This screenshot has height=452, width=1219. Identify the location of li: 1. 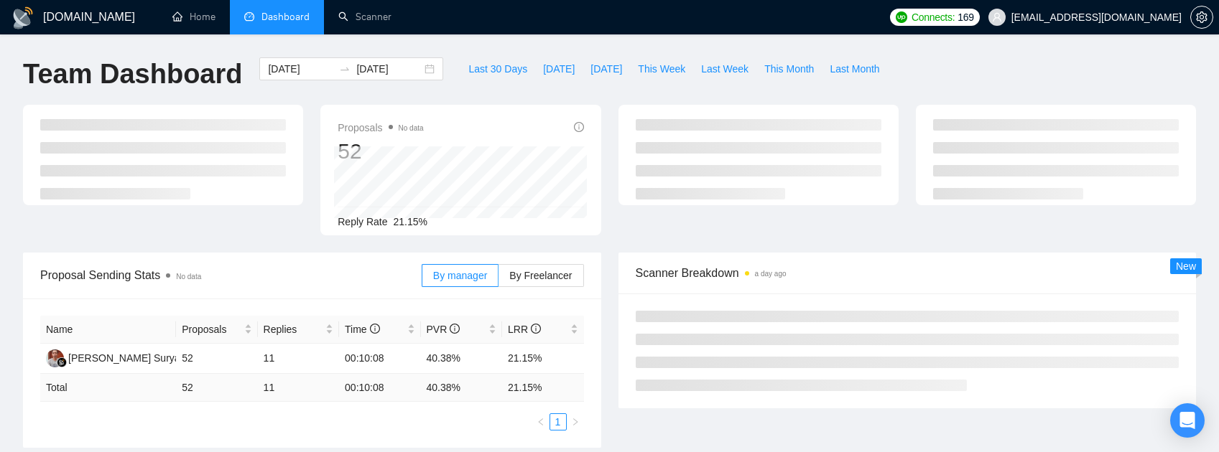
(558, 422).